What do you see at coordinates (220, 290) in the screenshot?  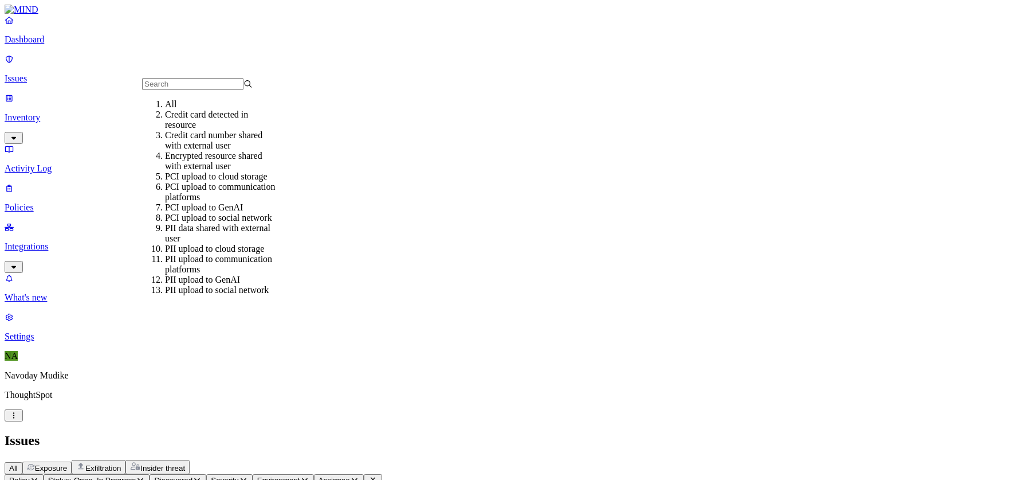 I see `div: PII upload to social network` at bounding box center [220, 290].